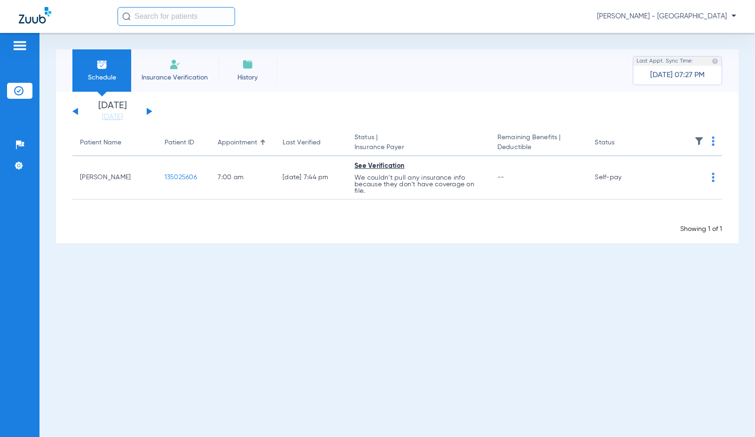  I want to click on span: Insurance Verification, so click(174, 78).